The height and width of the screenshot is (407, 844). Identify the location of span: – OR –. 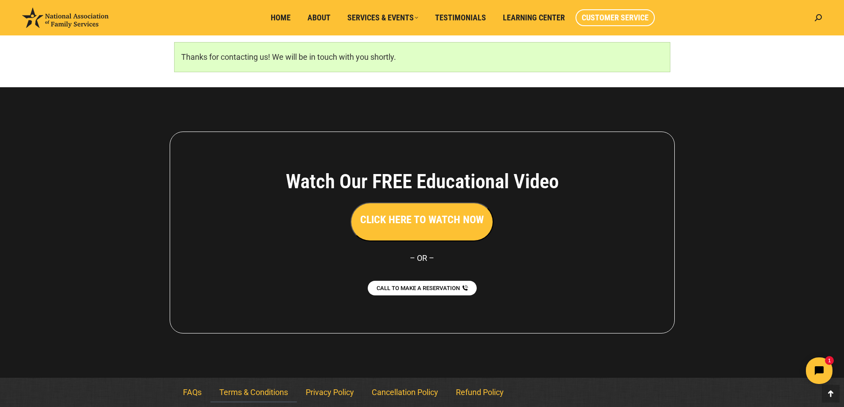
(422, 258).